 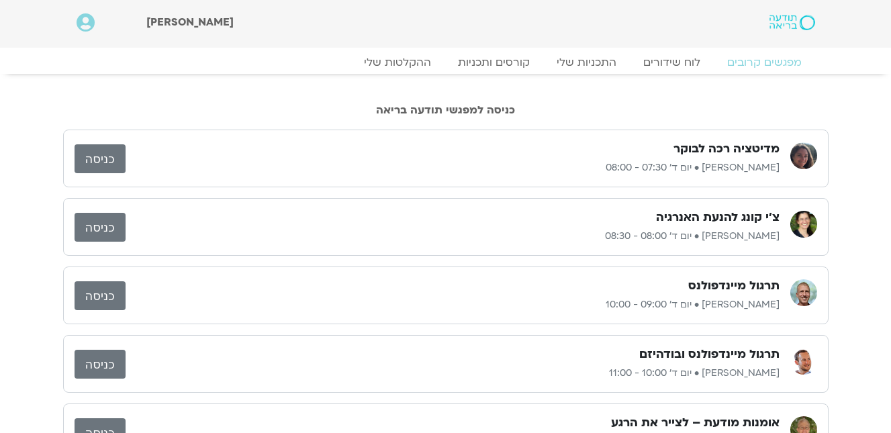 What do you see at coordinates (672, 62) in the screenshot?
I see `a: לוח שידורים` at bounding box center [672, 62].